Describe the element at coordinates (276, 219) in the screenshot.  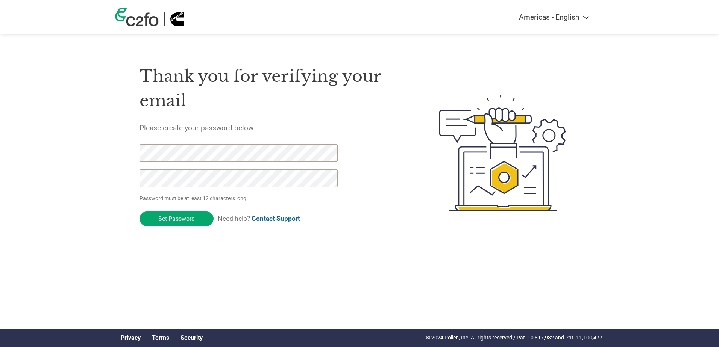
I see `a: Contact Support` at that location.